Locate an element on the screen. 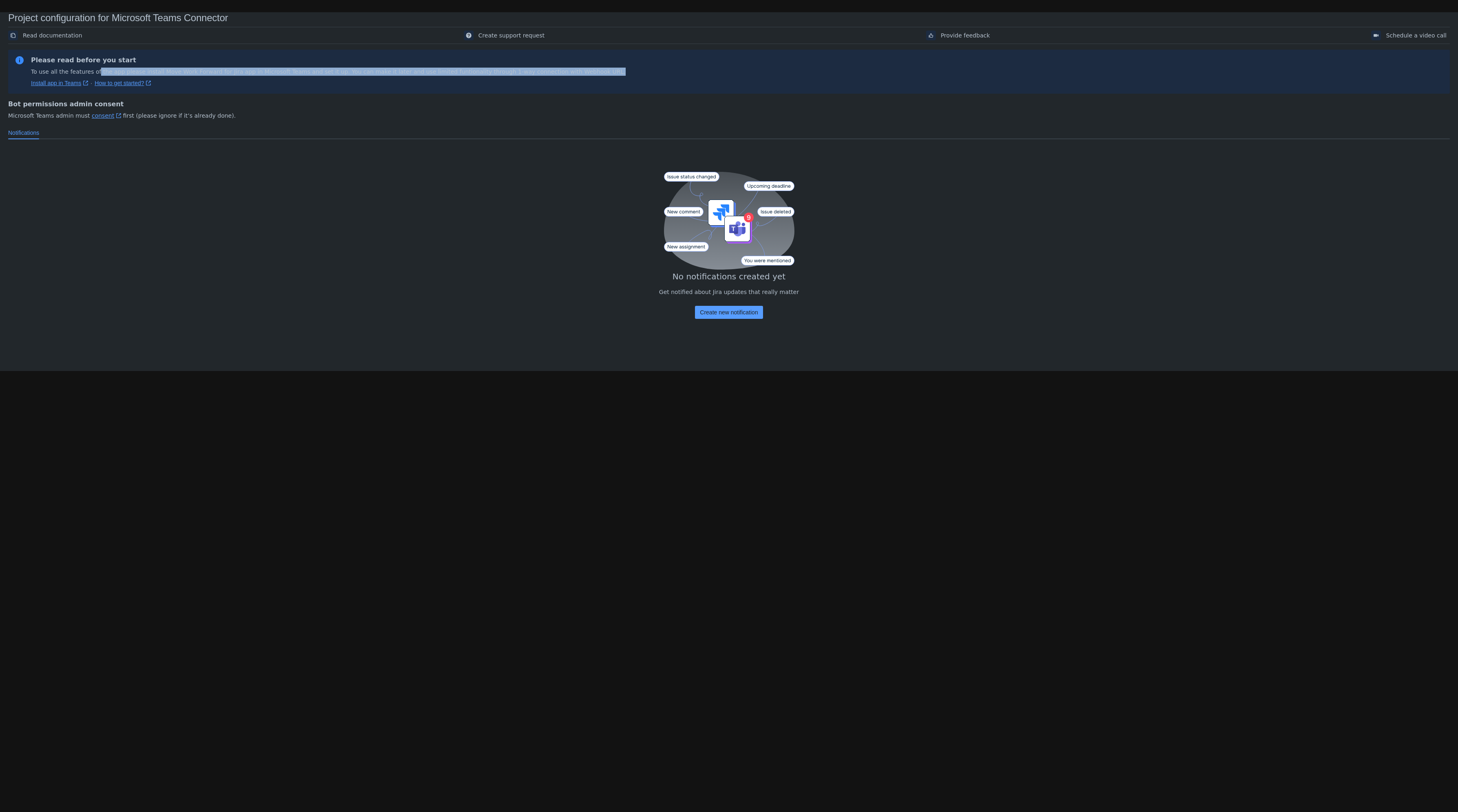 The width and height of the screenshot is (1458, 812). span: documentation is located at coordinates (13, 35).